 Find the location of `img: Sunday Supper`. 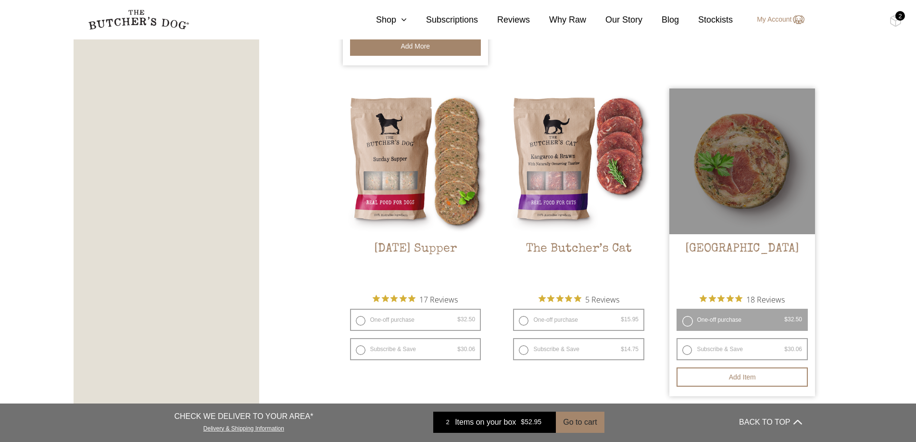

img: Sunday Supper is located at coordinates (415, 161).